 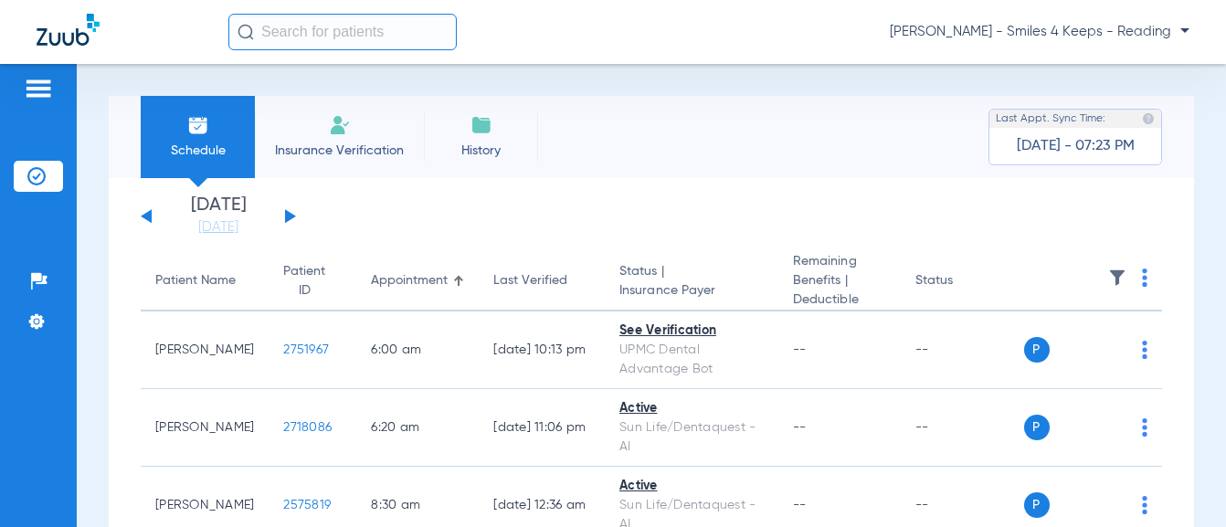 What do you see at coordinates (197, 151) in the screenshot?
I see `span: Schedule` at bounding box center [197, 151].